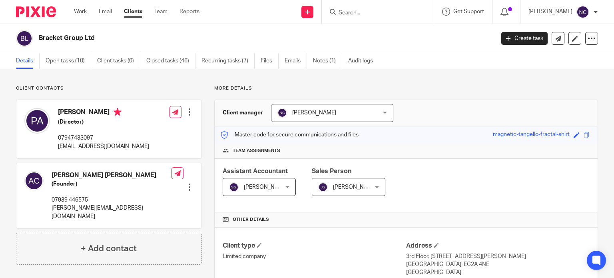 This screenshot has width=614, height=278. What do you see at coordinates (469, 12) in the screenshot?
I see `span: Get Support` at bounding box center [469, 12].